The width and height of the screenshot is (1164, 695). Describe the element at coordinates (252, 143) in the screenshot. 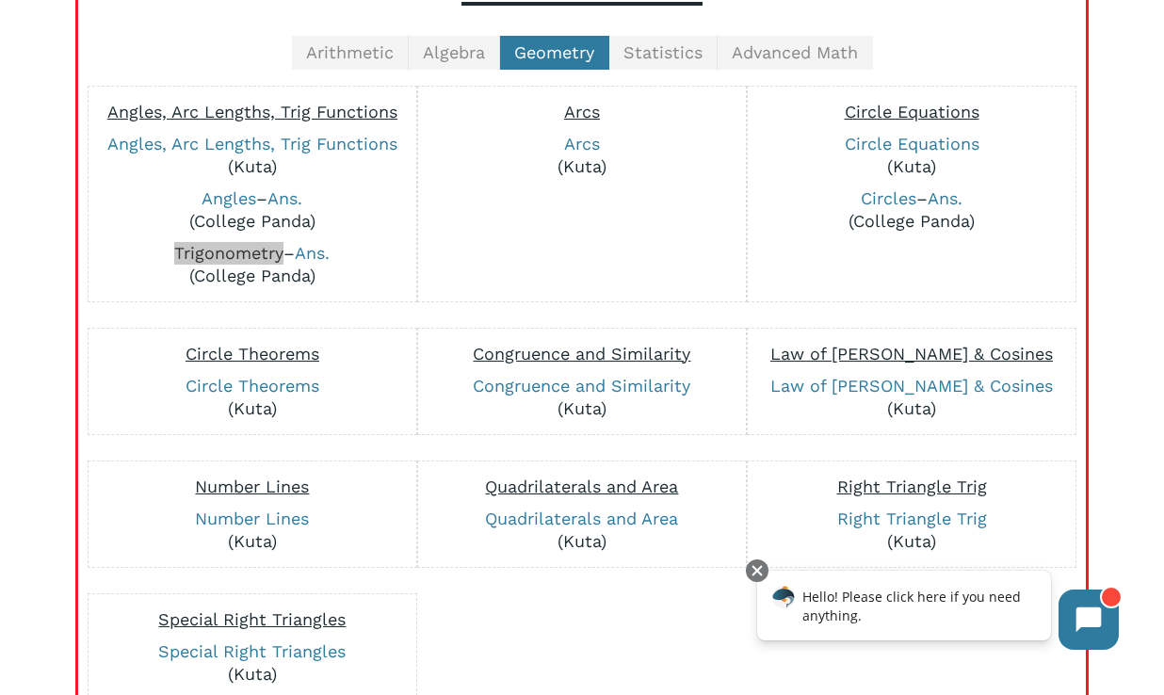

I see `a: Angles, Arc Lengths, Trig Functions` at that location.